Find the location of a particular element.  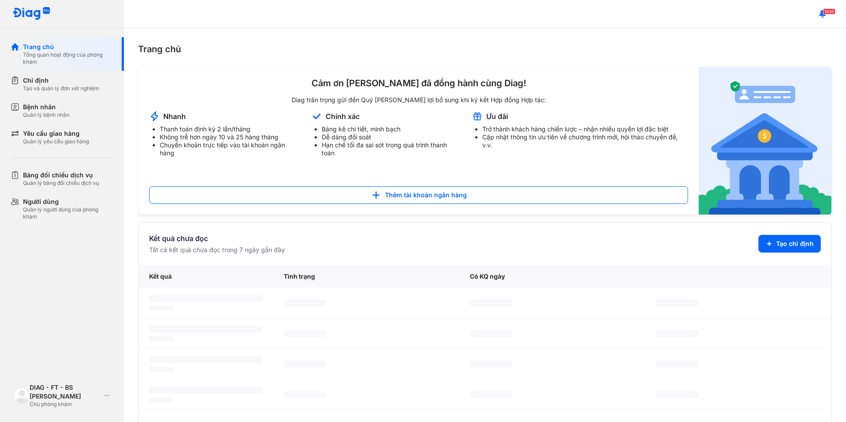

li: Cập nhật thông tin ưu tiên về chương trình mới, hội thảo chuyên đề, v.v. is located at coordinates (585, 141).